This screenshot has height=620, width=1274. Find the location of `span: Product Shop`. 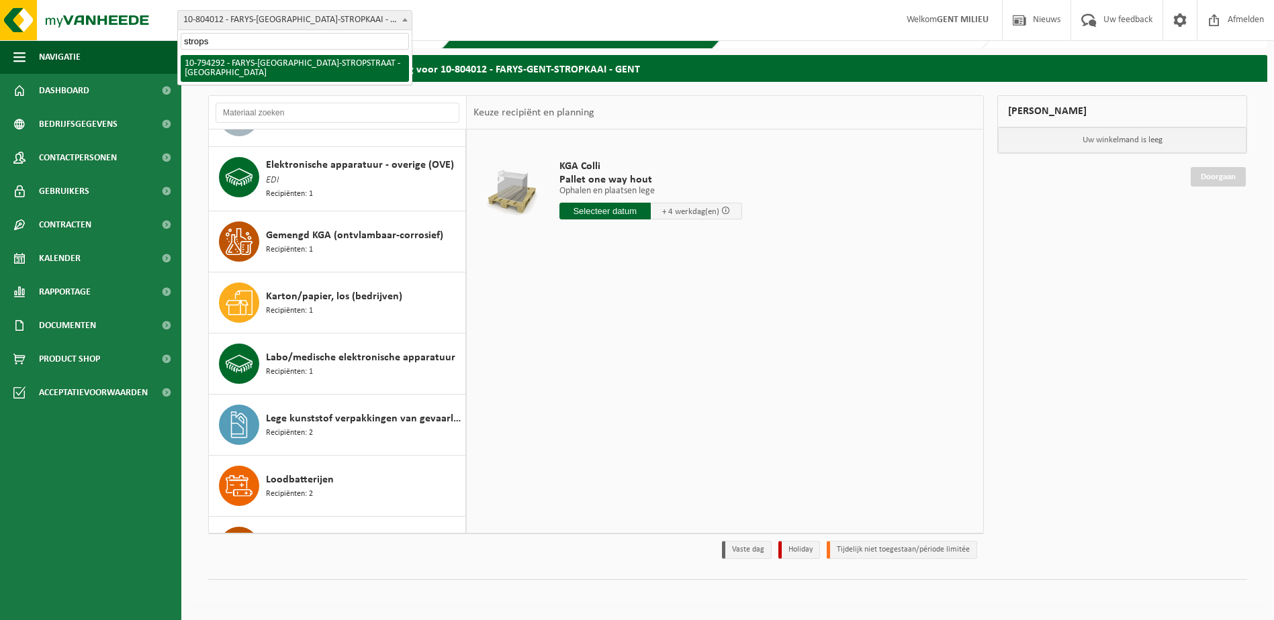

span: Product Shop is located at coordinates (69, 359).